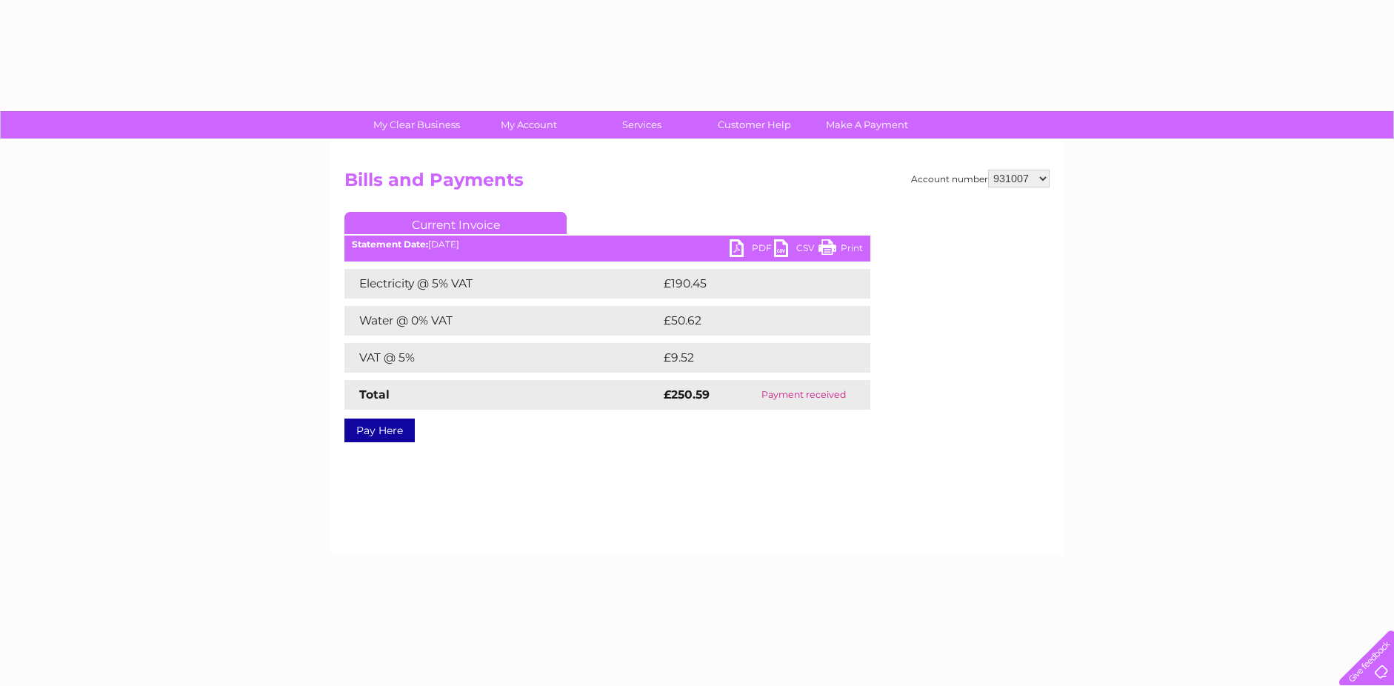  I want to click on a: My Clear Business, so click(416, 124).